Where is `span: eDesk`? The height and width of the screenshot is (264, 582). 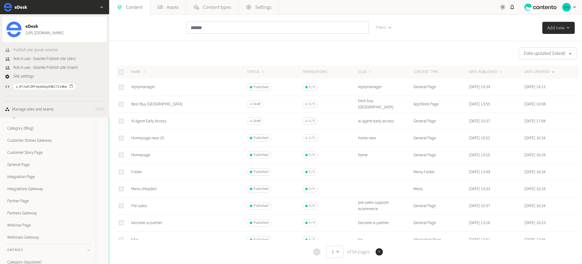
span: eDesk is located at coordinates (45, 26).